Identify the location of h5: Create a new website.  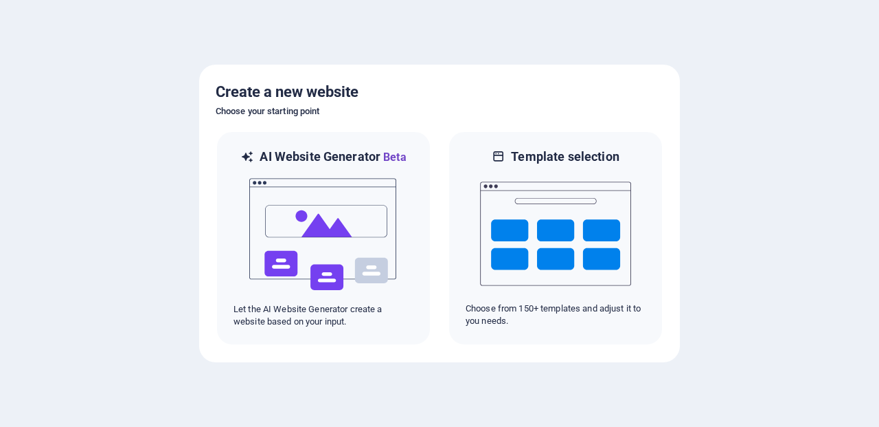
(440, 92).